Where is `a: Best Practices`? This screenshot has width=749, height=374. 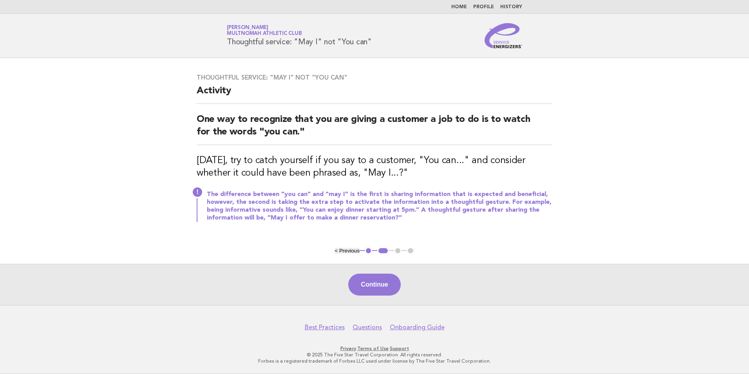
a: Best Practices is located at coordinates (325, 327).